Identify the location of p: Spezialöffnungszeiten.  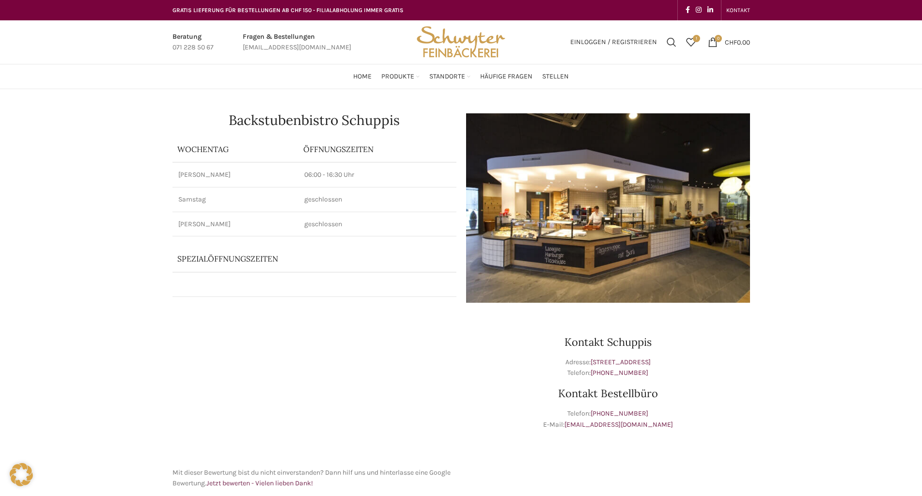
(291, 259).